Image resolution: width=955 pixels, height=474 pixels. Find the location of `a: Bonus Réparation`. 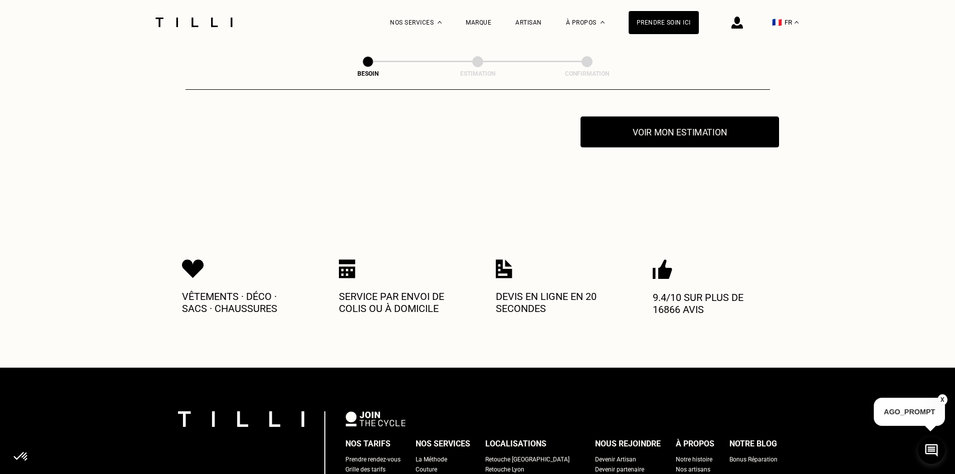

a: Bonus Réparation is located at coordinates (754, 459).